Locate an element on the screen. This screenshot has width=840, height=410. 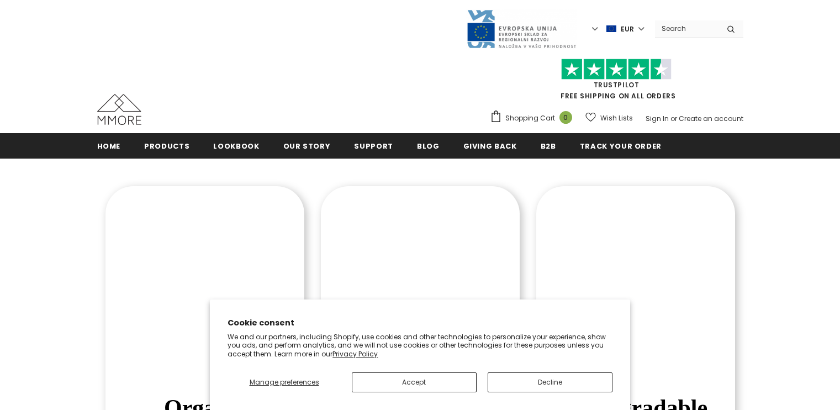
a: support is located at coordinates (374, 145).